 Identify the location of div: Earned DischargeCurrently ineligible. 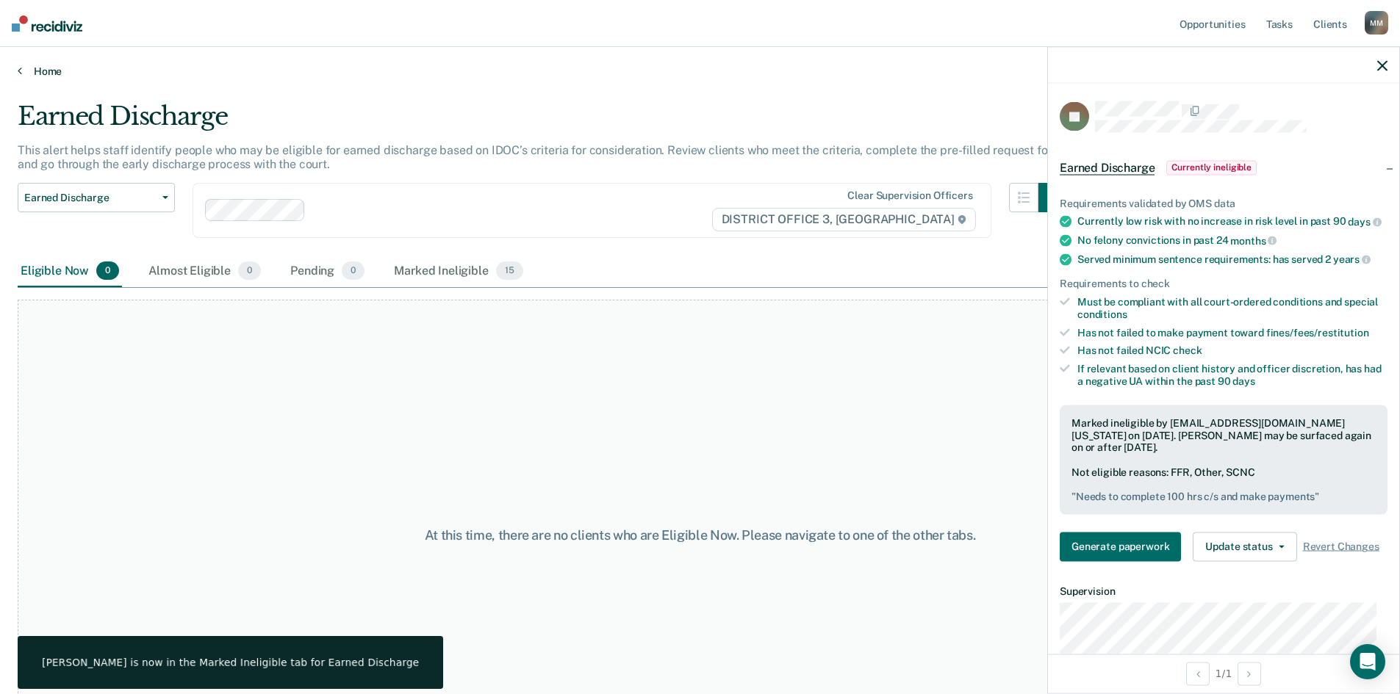
(1224, 168).